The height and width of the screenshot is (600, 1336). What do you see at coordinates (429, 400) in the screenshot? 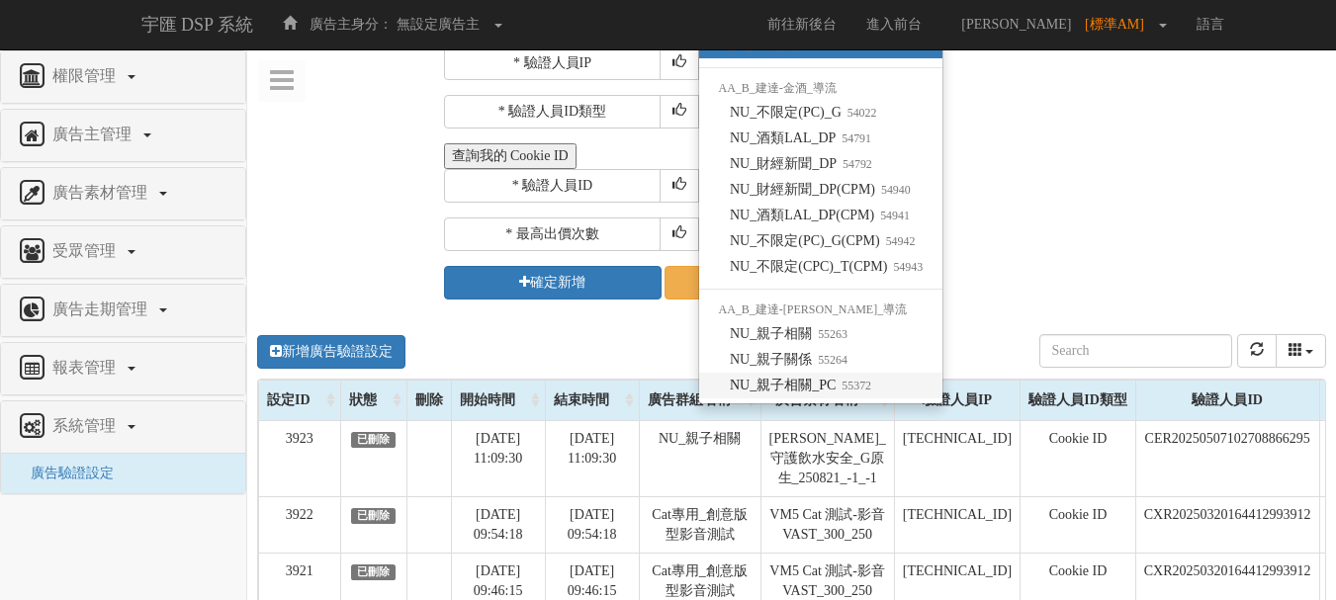
I see `div: 刪除` at bounding box center [429, 400].